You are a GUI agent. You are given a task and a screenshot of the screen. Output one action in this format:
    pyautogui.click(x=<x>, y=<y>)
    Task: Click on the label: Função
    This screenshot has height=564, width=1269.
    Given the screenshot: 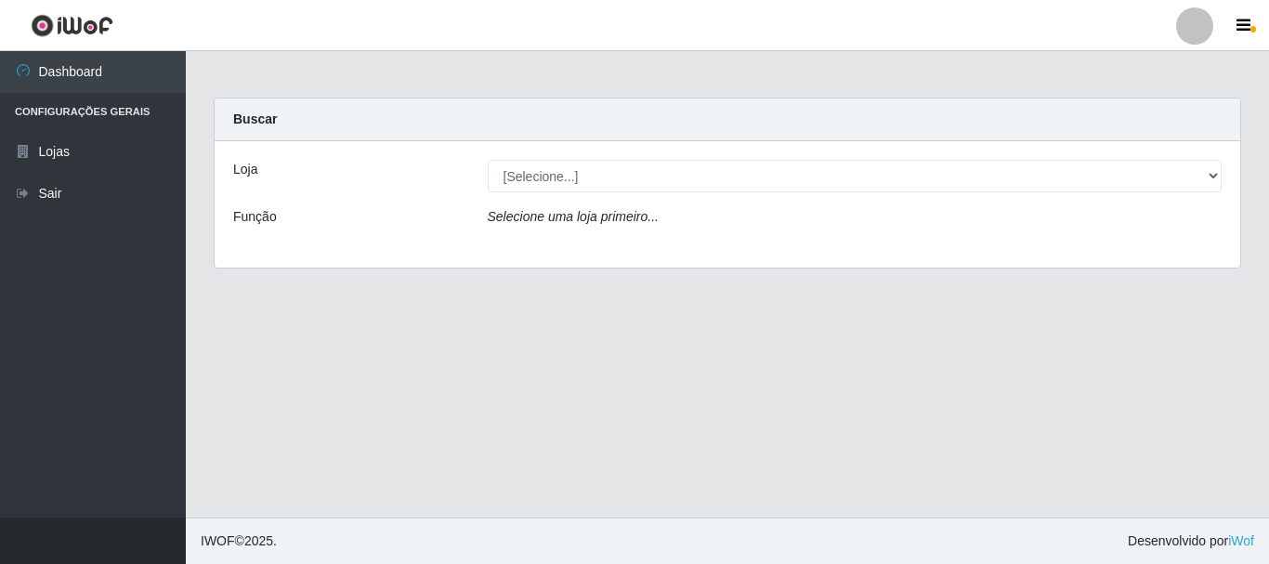 What is the action you would take?
    pyautogui.click(x=255, y=216)
    